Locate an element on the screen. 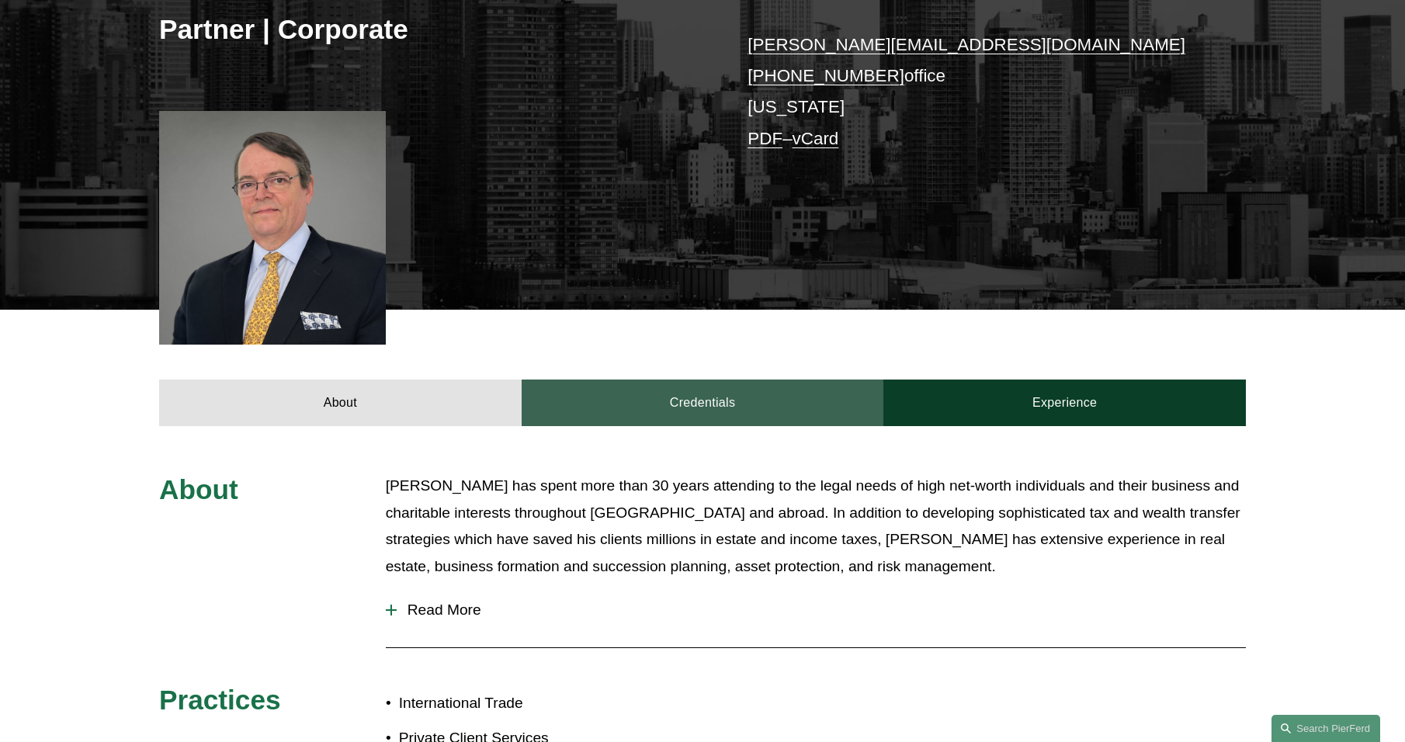 The height and width of the screenshot is (742, 1405). a: Experience is located at coordinates (1064, 403).